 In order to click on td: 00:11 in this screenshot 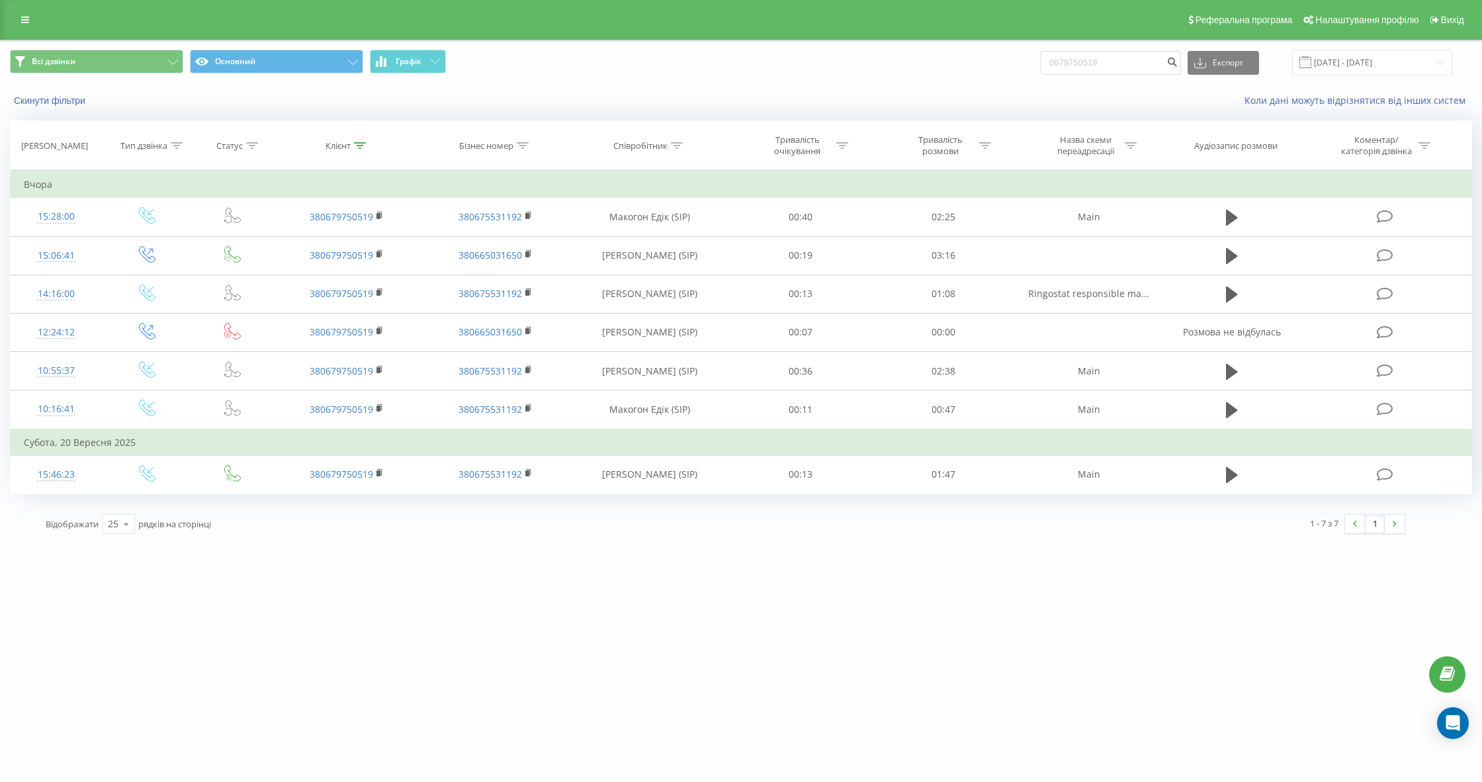, I will do `click(800, 409)`.